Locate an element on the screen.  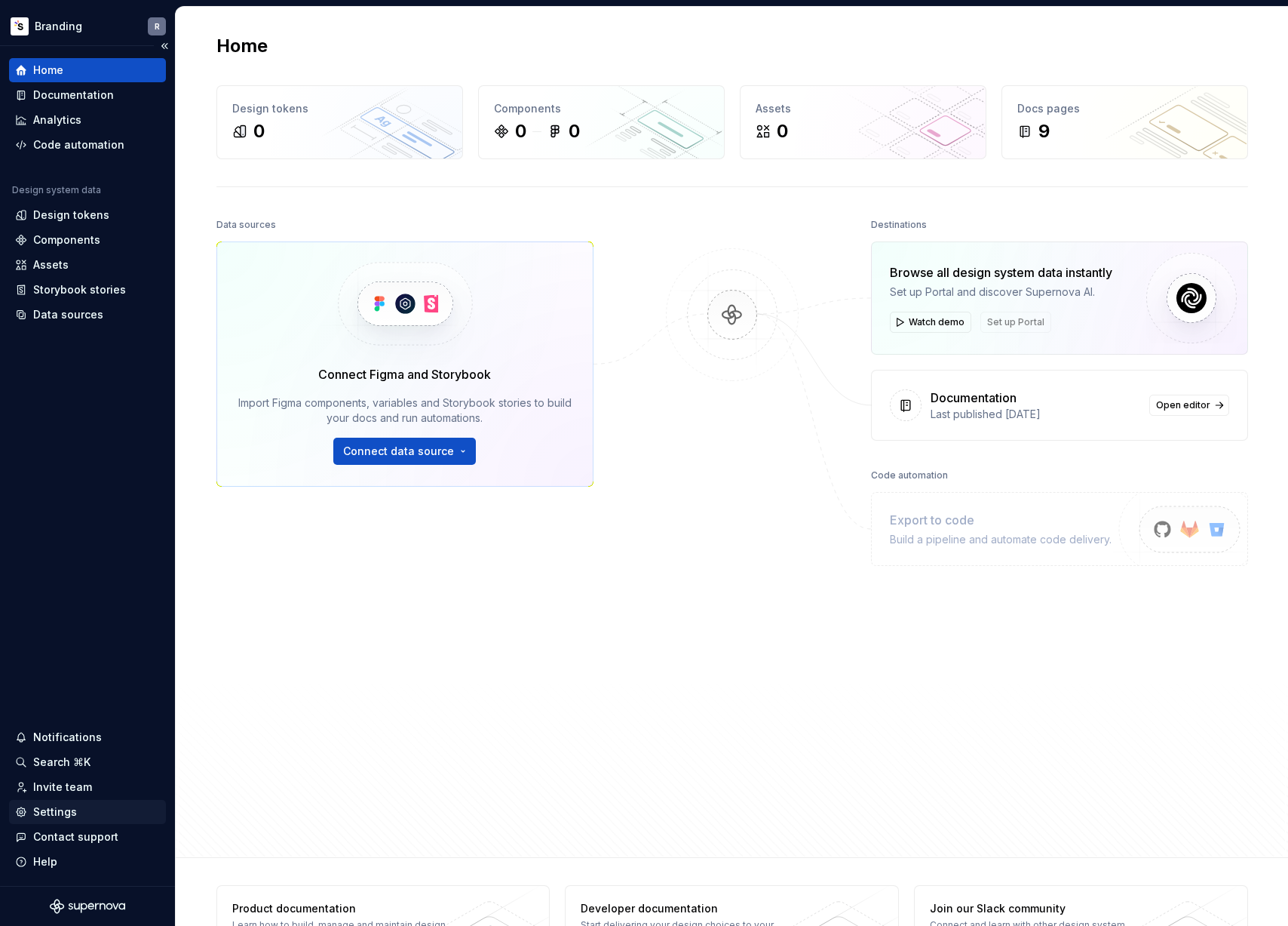
div: Branding is located at coordinates (58, 26).